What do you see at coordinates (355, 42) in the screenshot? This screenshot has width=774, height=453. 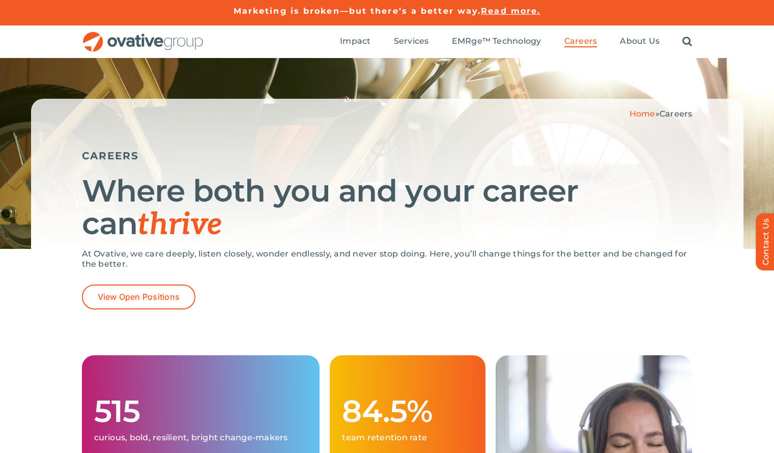 I see `a: Impact` at bounding box center [355, 42].